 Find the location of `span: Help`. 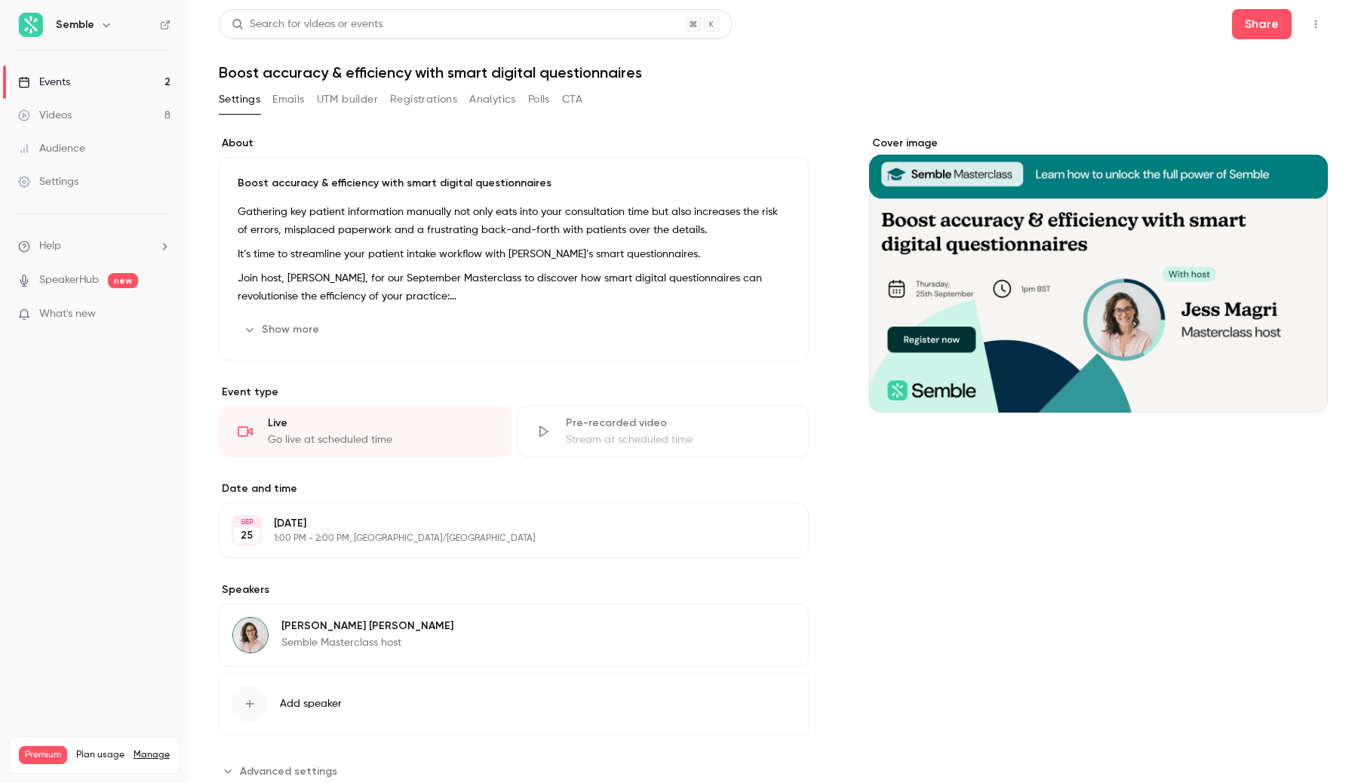

span: Help is located at coordinates (50, 246).